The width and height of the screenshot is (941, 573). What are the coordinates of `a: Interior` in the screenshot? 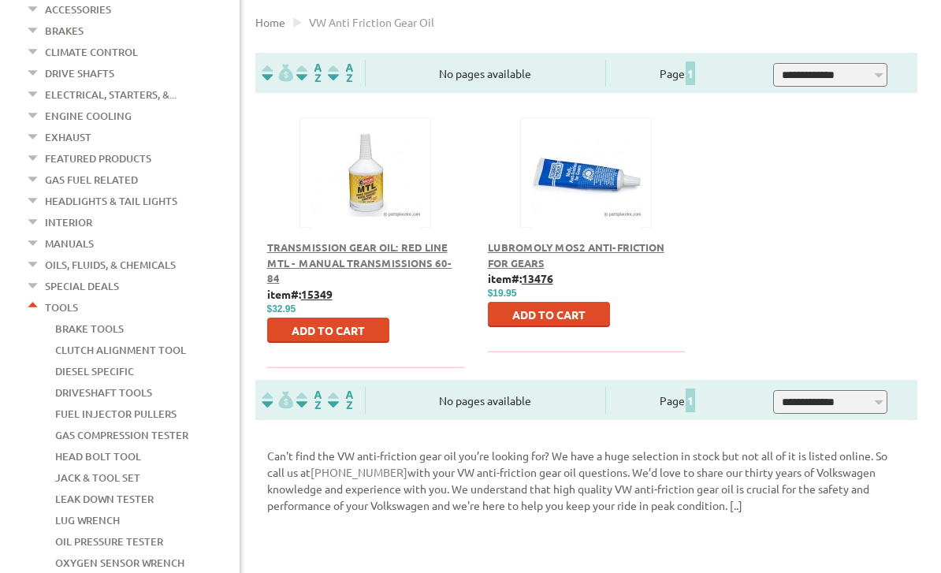 It's located at (69, 222).